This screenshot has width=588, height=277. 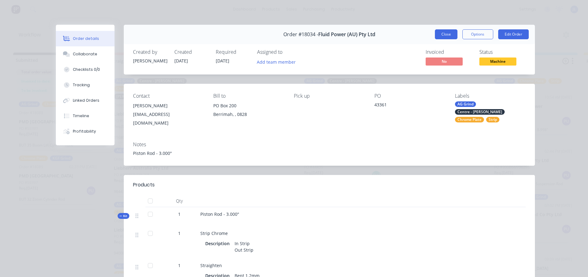 What do you see at coordinates (498, 61) in the screenshot?
I see `span: Machine` at bounding box center [498, 61].